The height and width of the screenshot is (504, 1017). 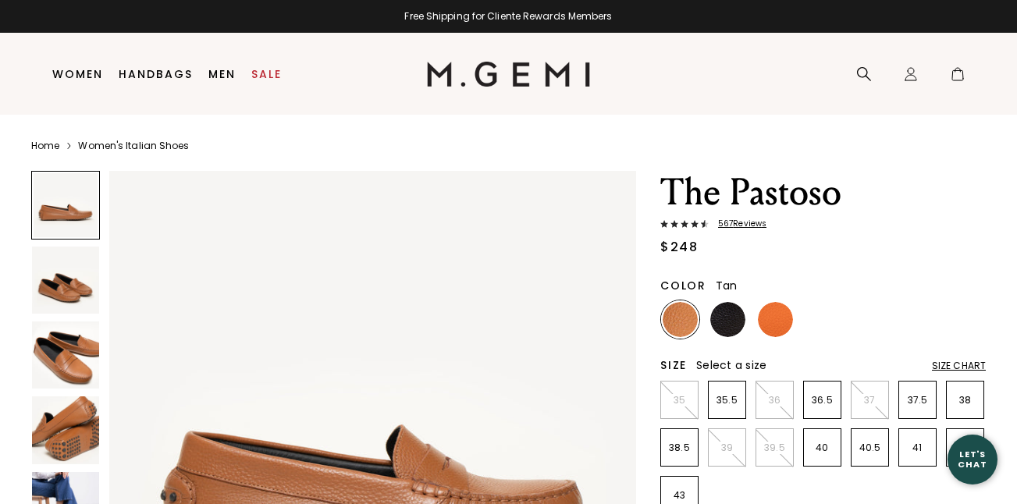 I want to click on div: Let's Chat, so click(x=972, y=459).